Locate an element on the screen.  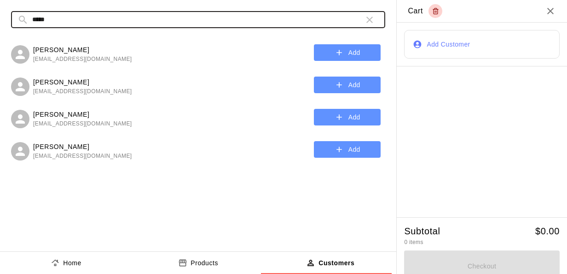
div: Cart is located at coordinates (425, 11).